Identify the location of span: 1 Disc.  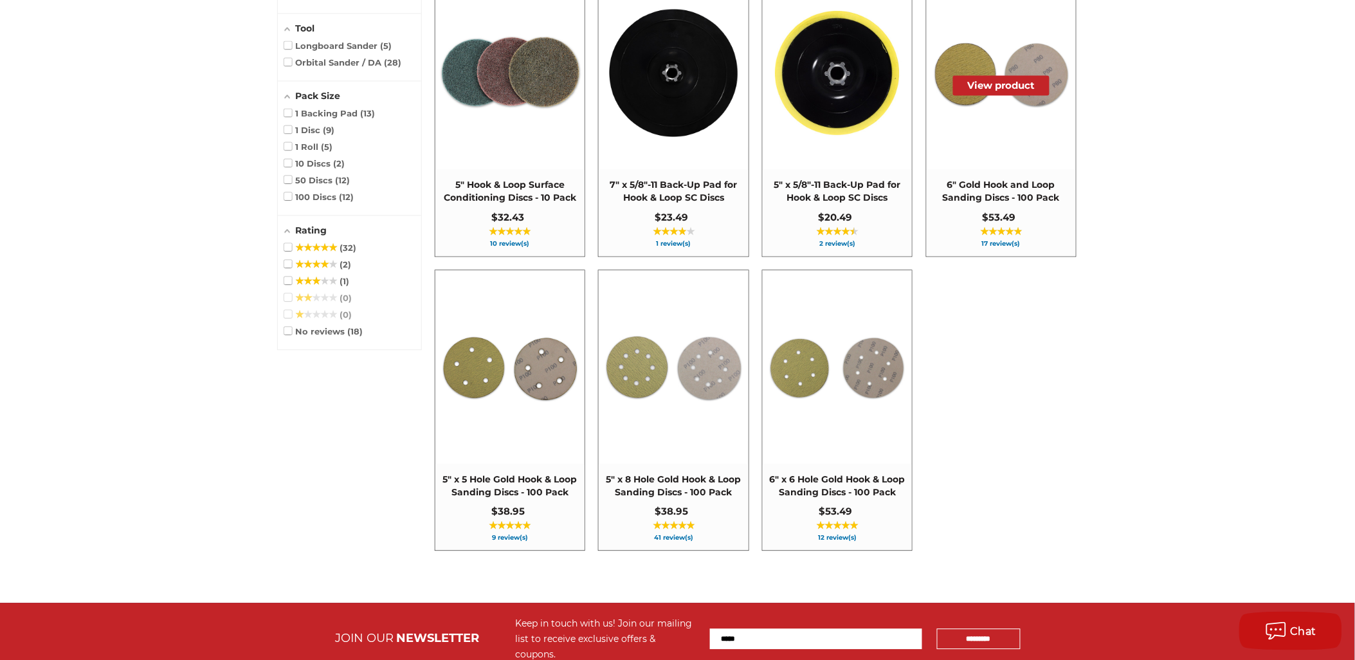
(309, 130).